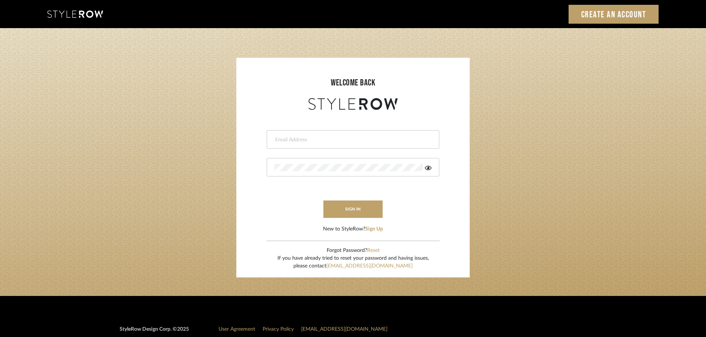 This screenshot has height=337, width=706. Describe the element at coordinates (374, 229) in the screenshot. I see `button: Sign Up` at that location.